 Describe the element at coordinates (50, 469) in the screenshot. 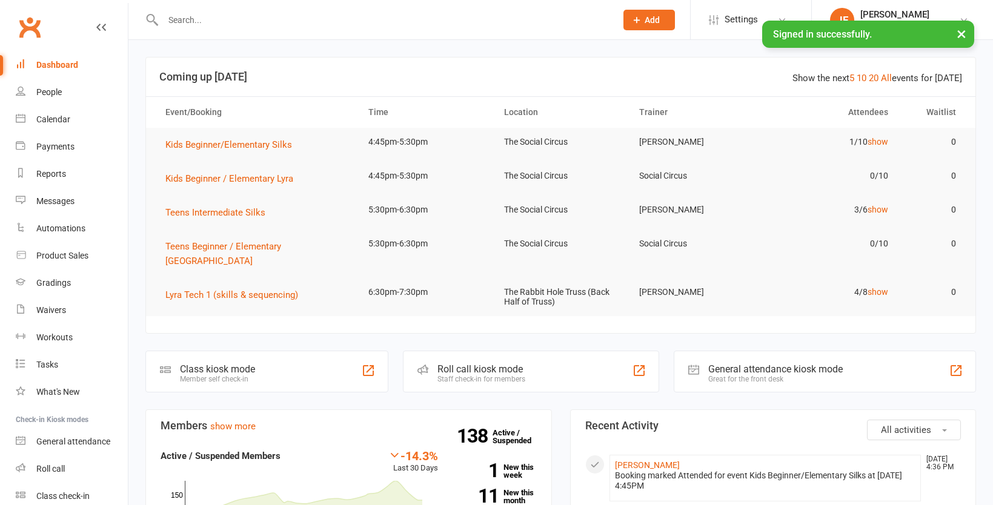

I see `div: Roll call` at that location.